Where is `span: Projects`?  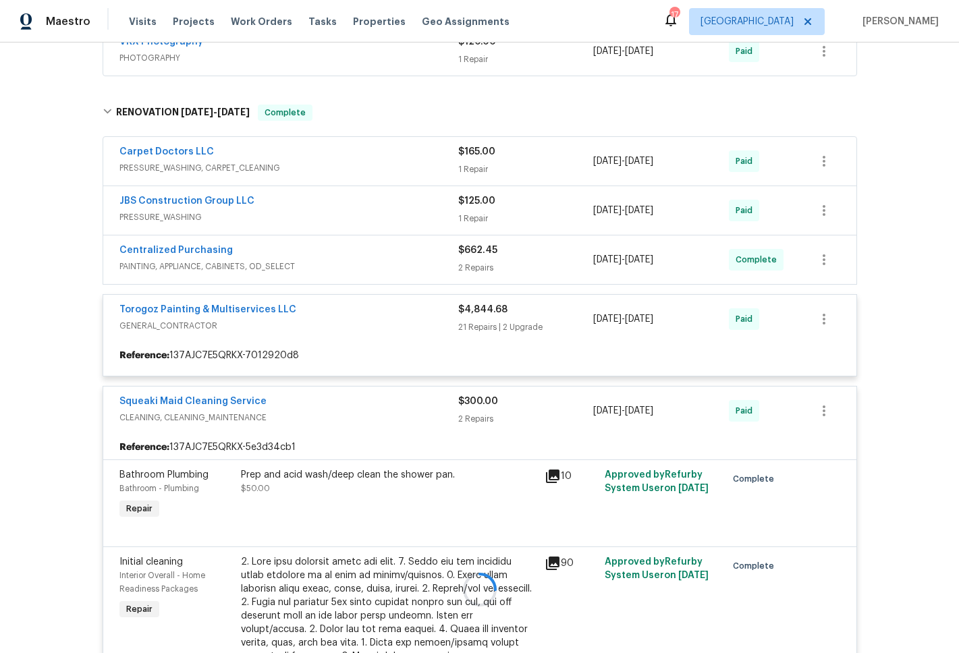
span: Projects is located at coordinates (194, 22).